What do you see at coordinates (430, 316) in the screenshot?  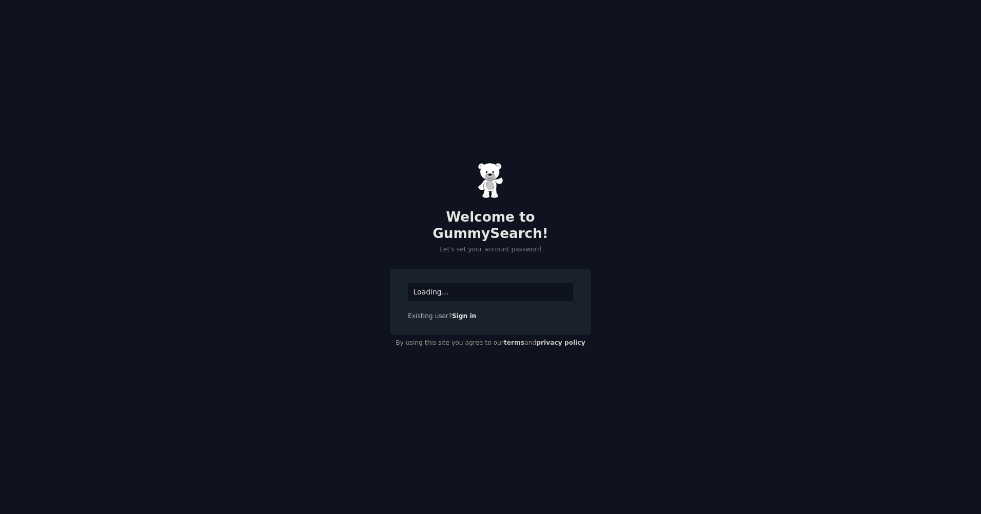 I see `span: Existing user?` at bounding box center [430, 316].